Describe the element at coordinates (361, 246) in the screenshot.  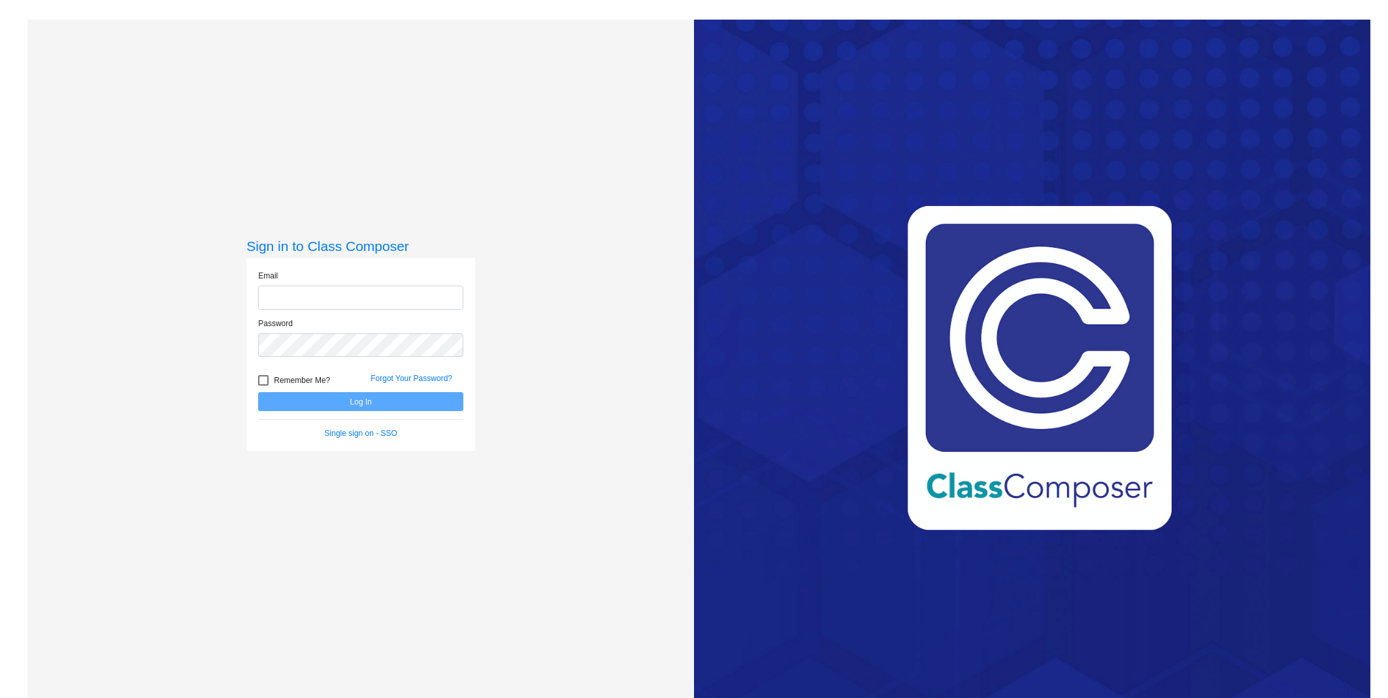
I see `h3: Sign in to Class Composer` at that location.